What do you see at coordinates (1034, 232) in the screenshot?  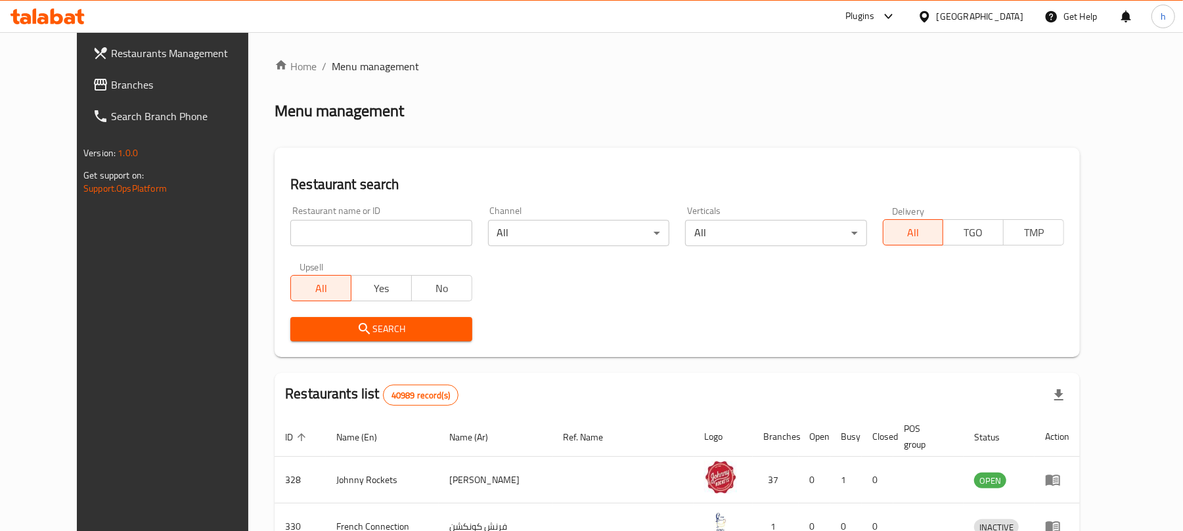 I see `span: TMP` at bounding box center [1034, 232].